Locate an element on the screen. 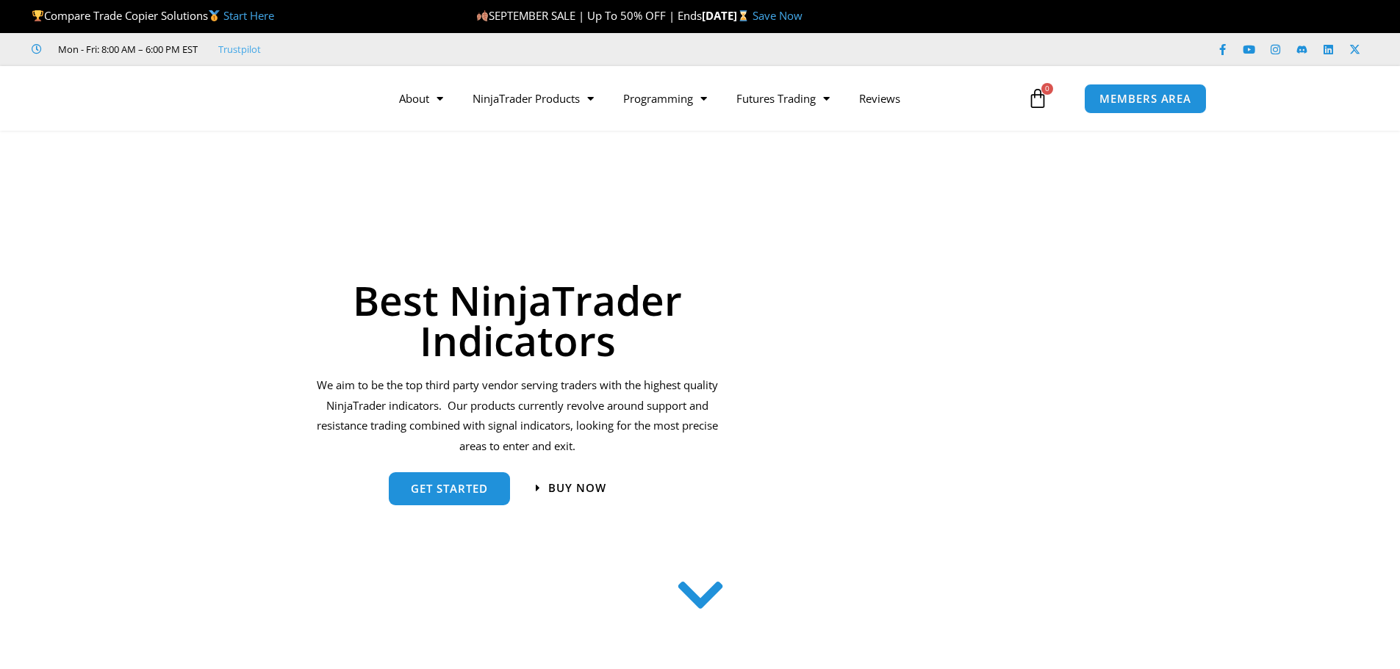 The width and height of the screenshot is (1400, 669). a: Start Here is located at coordinates (248, 15).